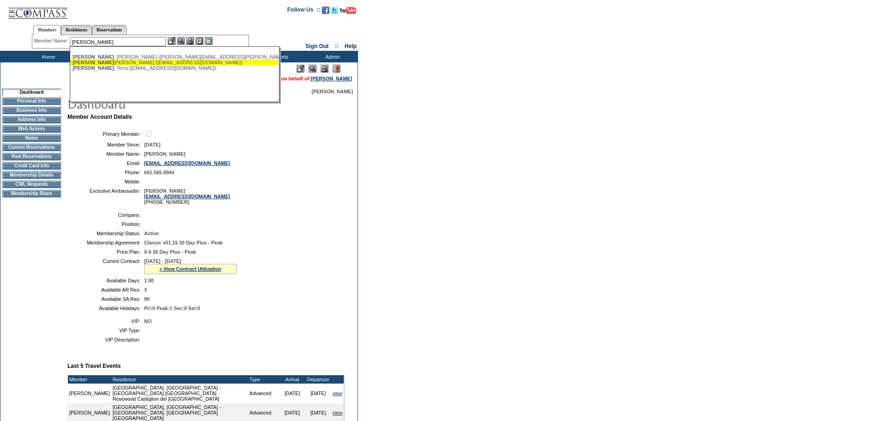 The width and height of the screenshot is (880, 421). What do you see at coordinates (31, 157) in the screenshot?
I see `td: Past Reservations` at bounding box center [31, 157].